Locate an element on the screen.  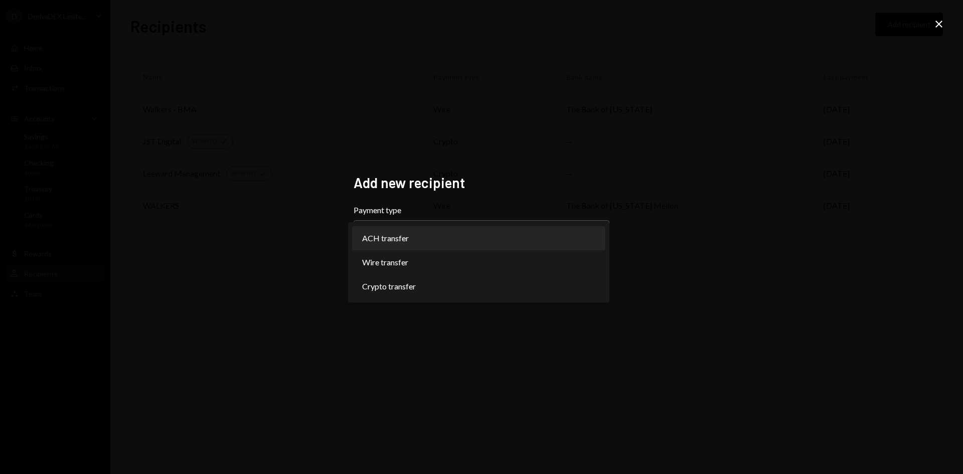
span: ACH transfer is located at coordinates (385, 238).